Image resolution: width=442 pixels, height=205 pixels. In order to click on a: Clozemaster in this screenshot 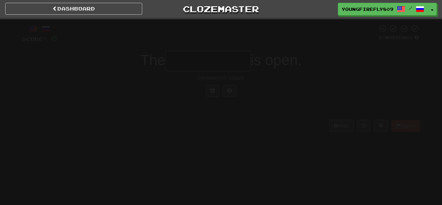, I will do `click(221, 9)`.